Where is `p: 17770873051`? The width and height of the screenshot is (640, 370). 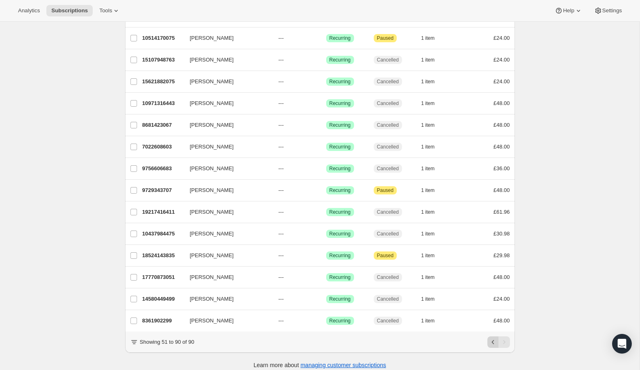
p: 17770873051 is located at coordinates (163, 277).